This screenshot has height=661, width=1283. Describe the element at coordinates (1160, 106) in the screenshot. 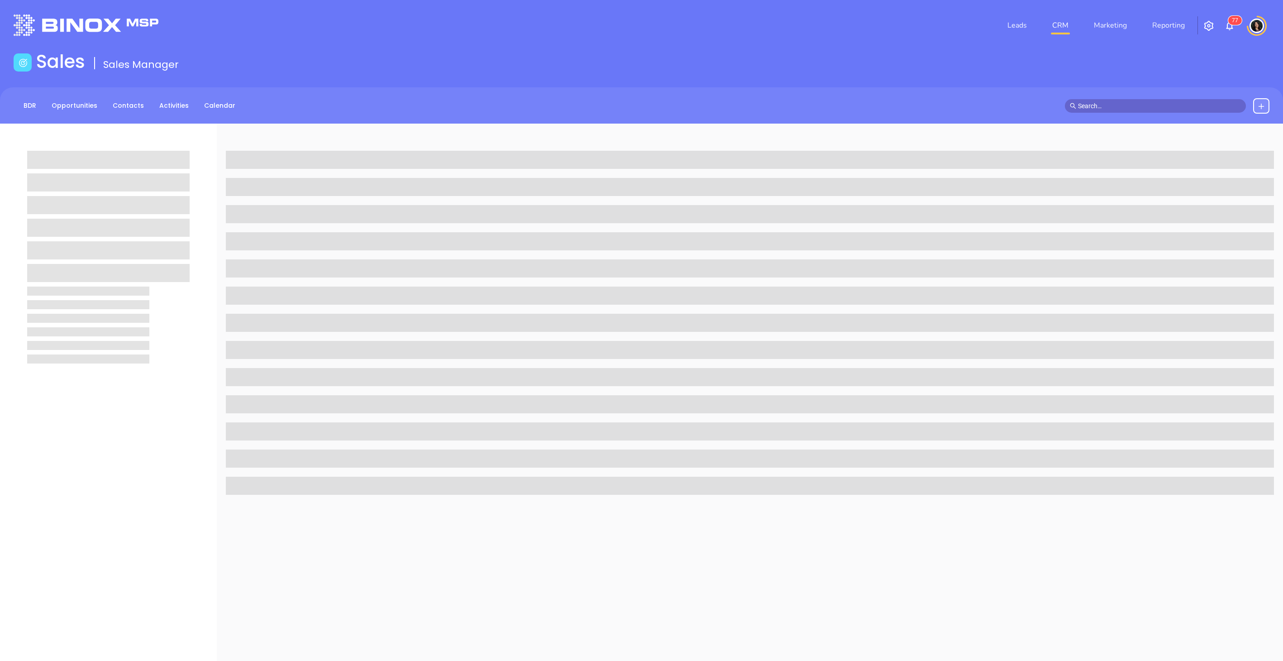

I see `input: Search…` at that location.